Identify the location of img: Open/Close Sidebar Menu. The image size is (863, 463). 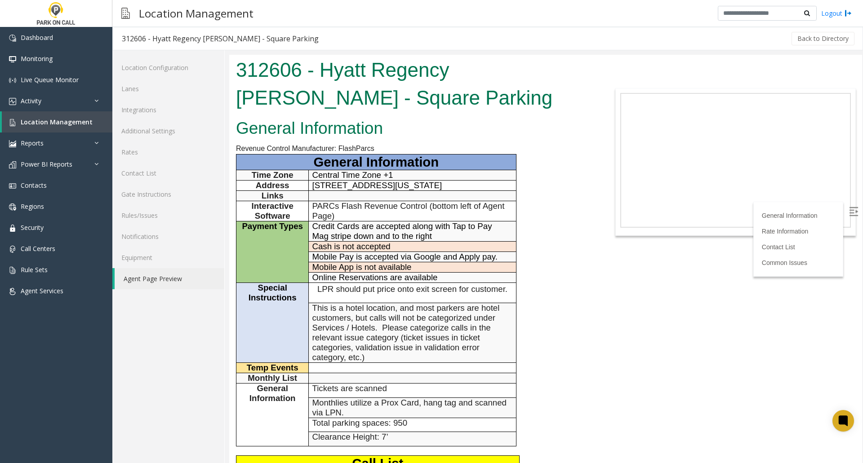
(624, 157).